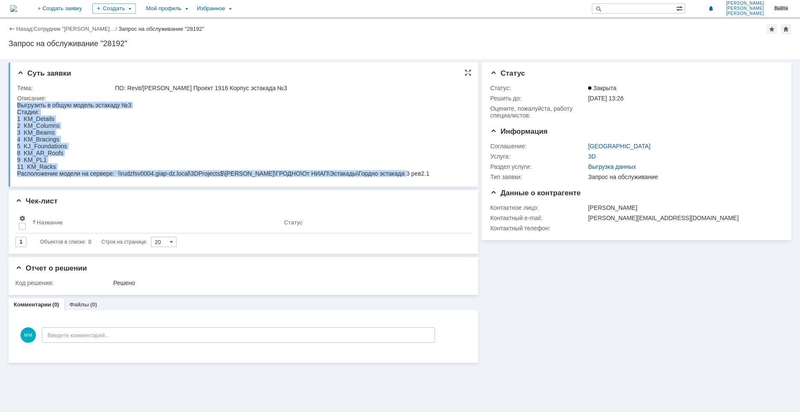 This screenshot has width=800, height=412. I want to click on span: Объектов в списке:, so click(63, 242).